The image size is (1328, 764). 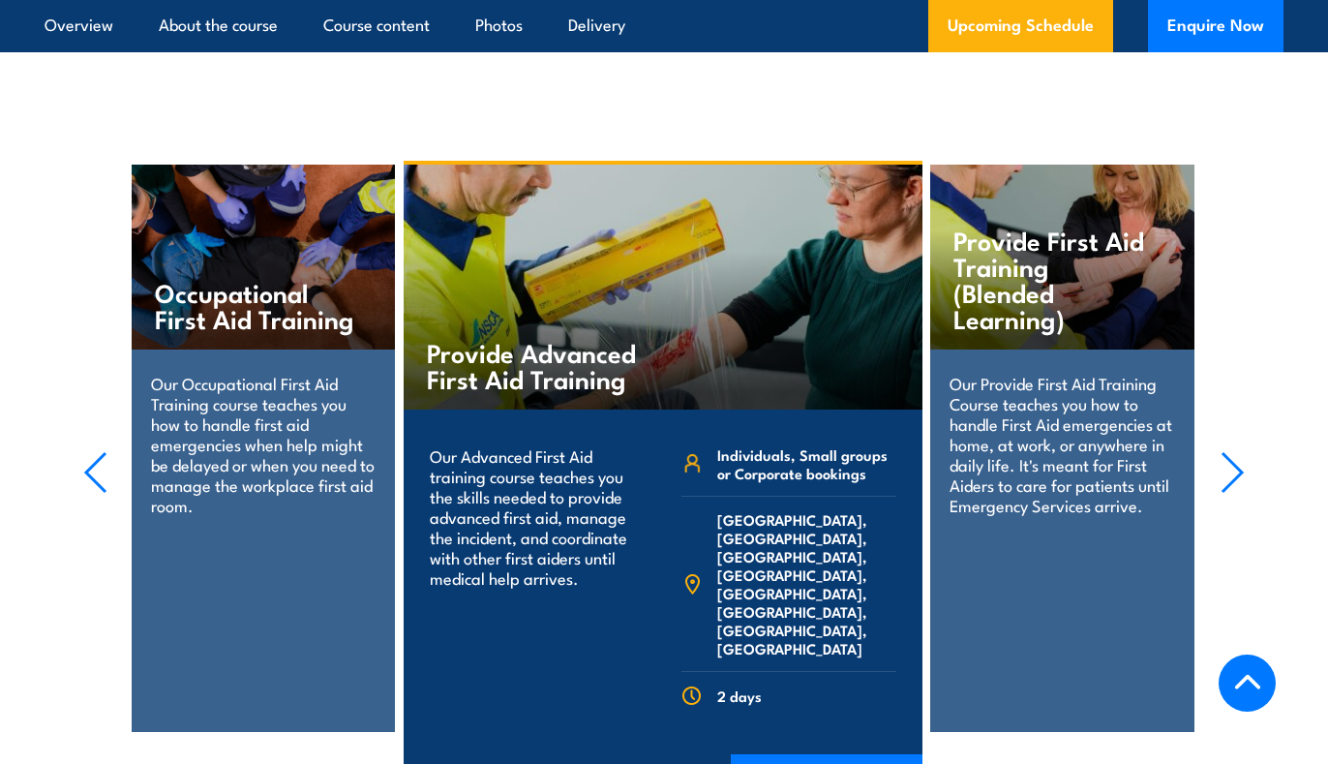 I want to click on p: Our Advanced First Aid training course teaches you the skills needed to provide advanced first ai..., so click(x=536, y=516).